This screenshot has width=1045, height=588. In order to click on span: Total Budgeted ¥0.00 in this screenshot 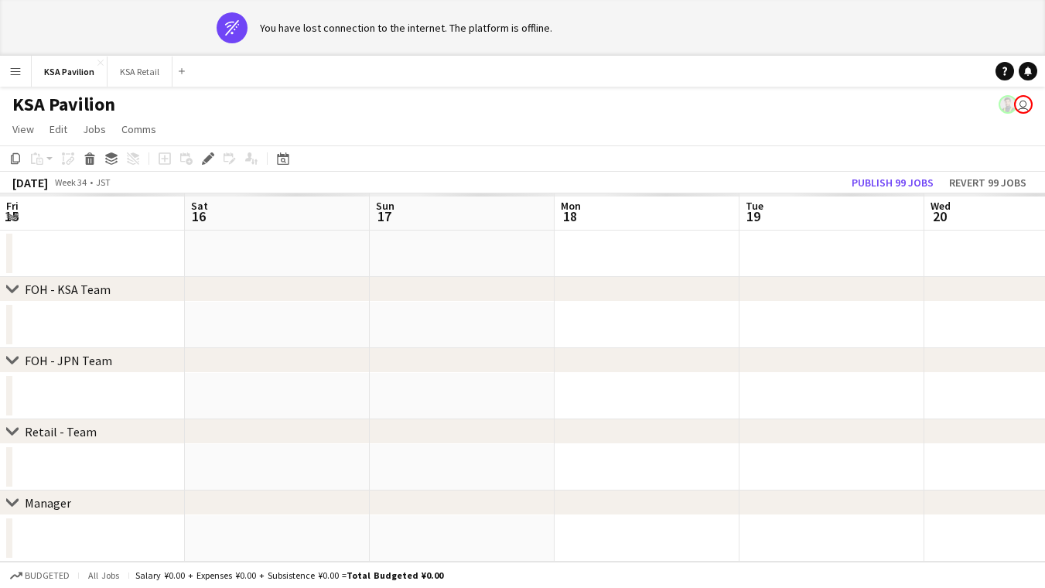, I will do `click(394, 575)`.